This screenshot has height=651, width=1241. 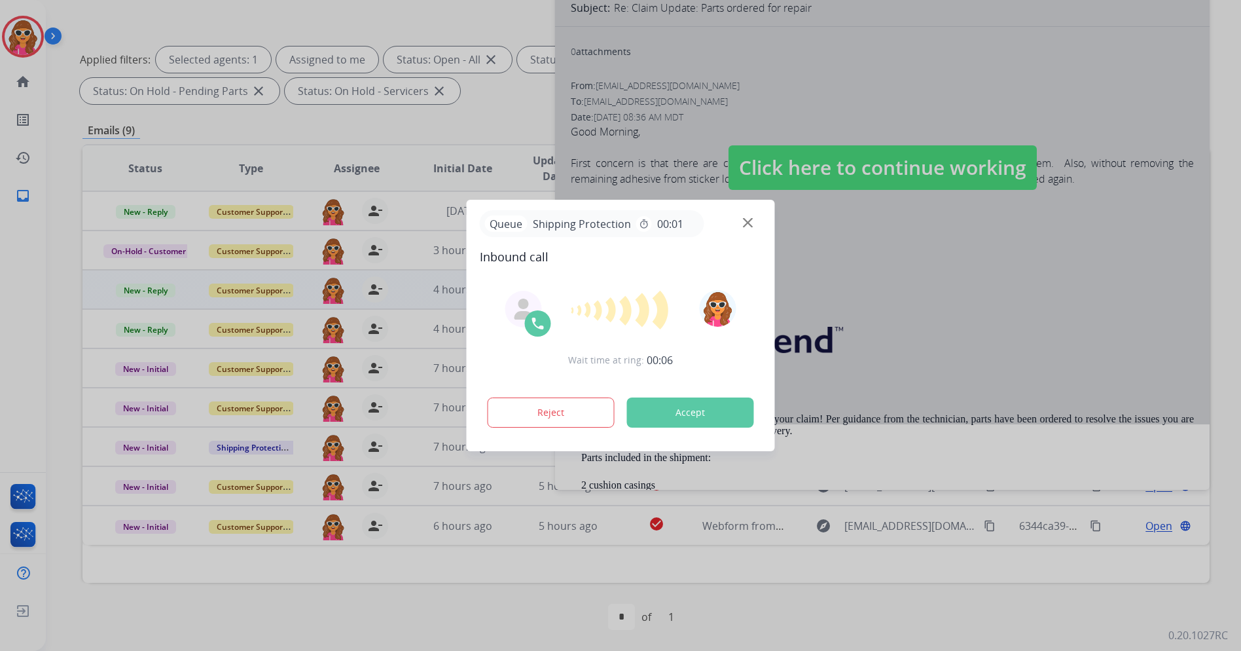 I want to click on img: avatar, so click(x=717, y=308).